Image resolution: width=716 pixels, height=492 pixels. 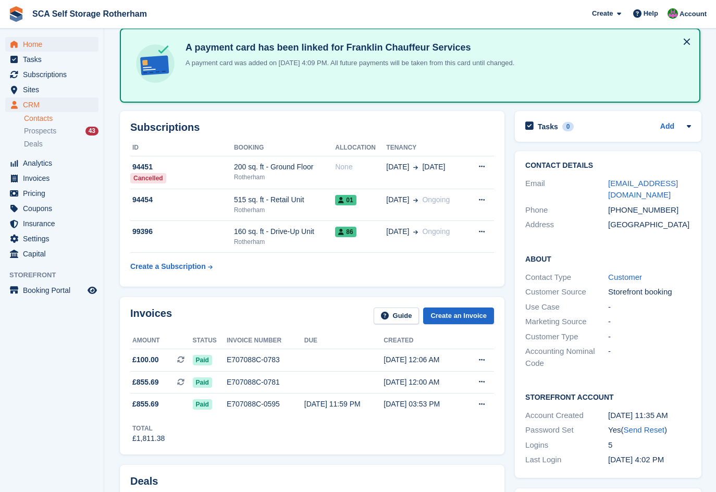 I want to click on img: Sarah Race, so click(x=673, y=14).